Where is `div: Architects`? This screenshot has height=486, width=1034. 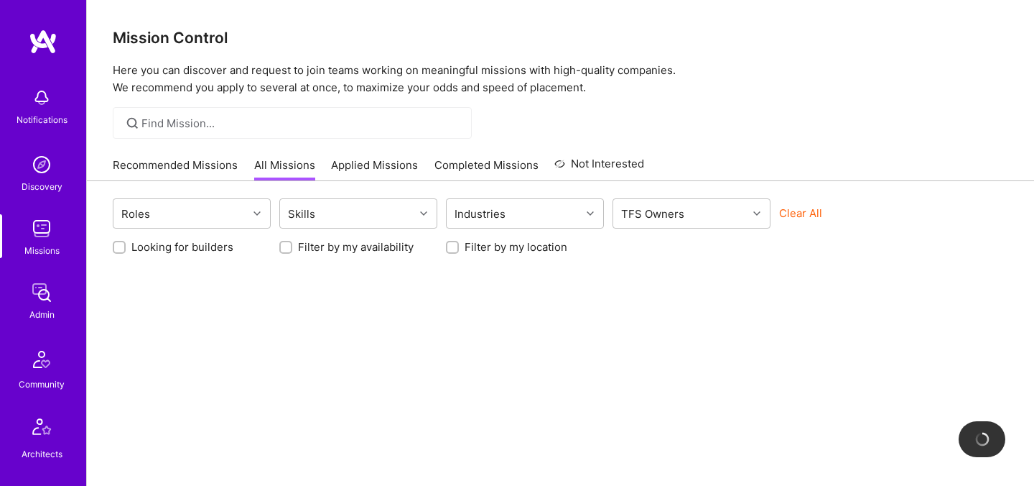 div: Architects is located at coordinates (42, 453).